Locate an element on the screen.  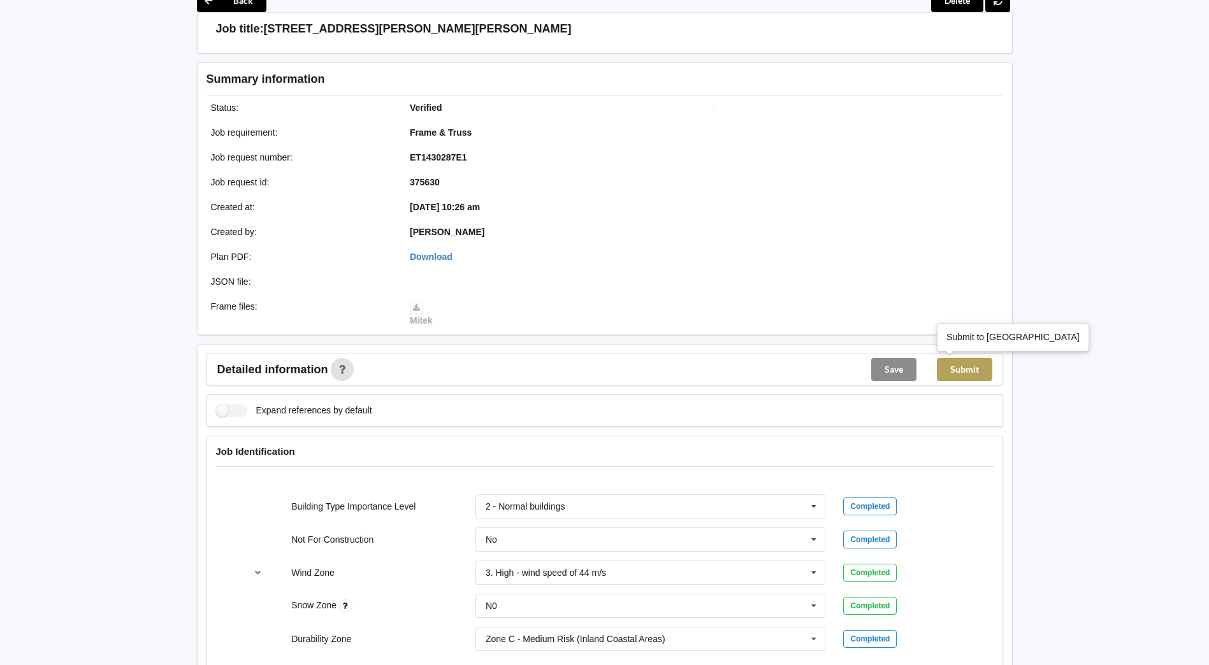
h4: Job Identification is located at coordinates (605, 451).